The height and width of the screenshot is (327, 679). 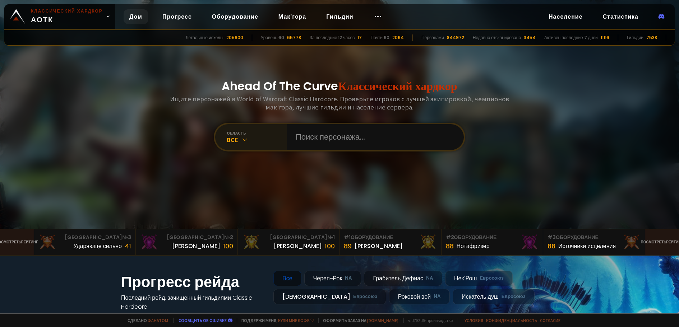 What do you see at coordinates (566, 17) in the screenshot?
I see `font: Население` at bounding box center [566, 17].